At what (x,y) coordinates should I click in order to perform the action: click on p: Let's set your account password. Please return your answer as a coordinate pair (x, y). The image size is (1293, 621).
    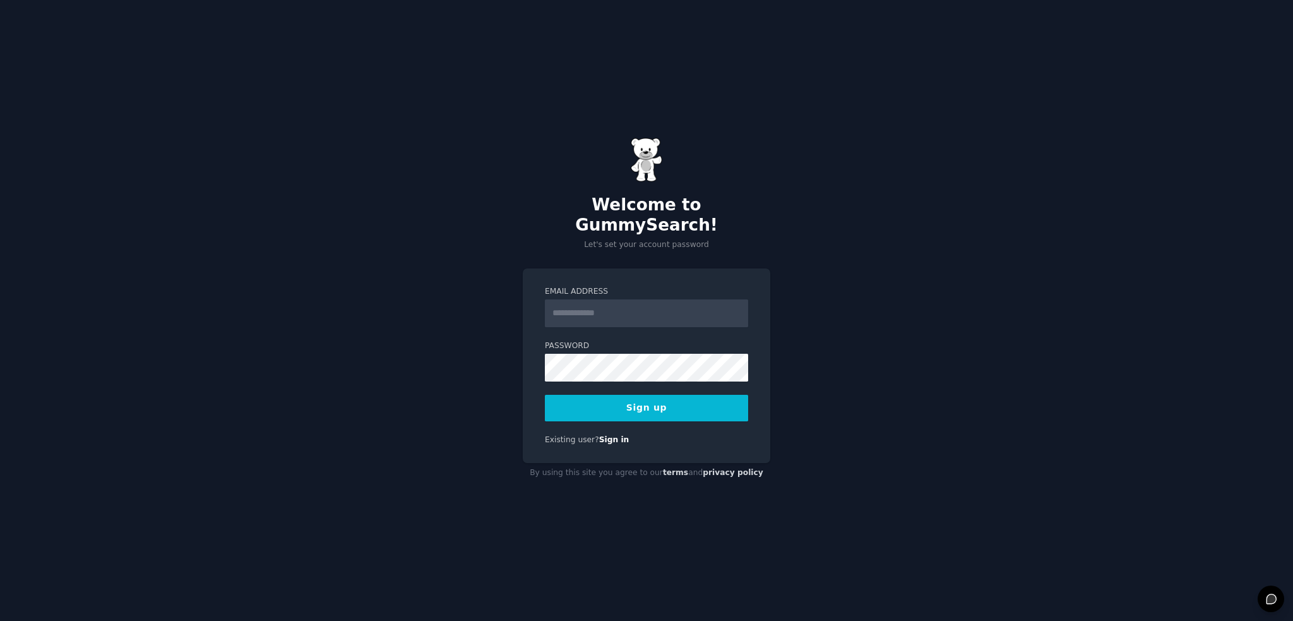
    Looking at the image, I should click on (646, 245).